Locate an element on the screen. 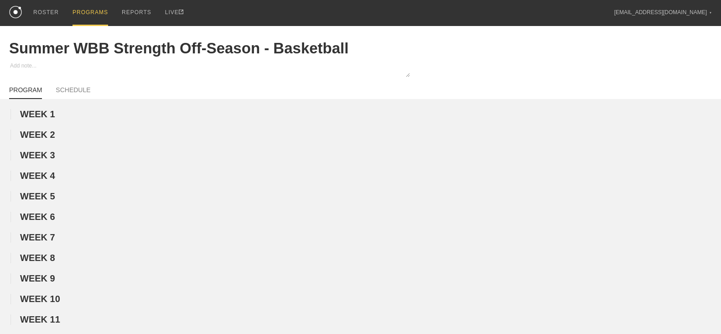 The image size is (721, 334). span: WEEK 3 is located at coordinates (37, 155).